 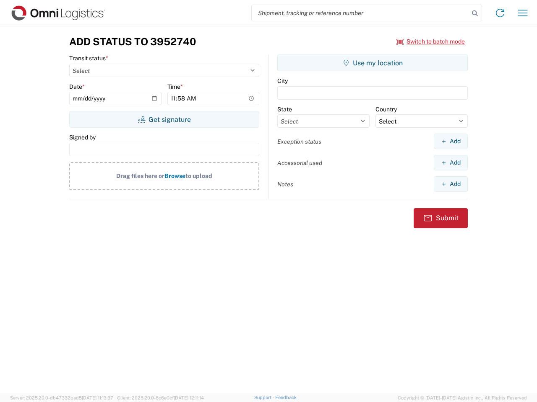 What do you see at coordinates (175, 176) in the screenshot?
I see `span: Browse` at bounding box center [175, 176].